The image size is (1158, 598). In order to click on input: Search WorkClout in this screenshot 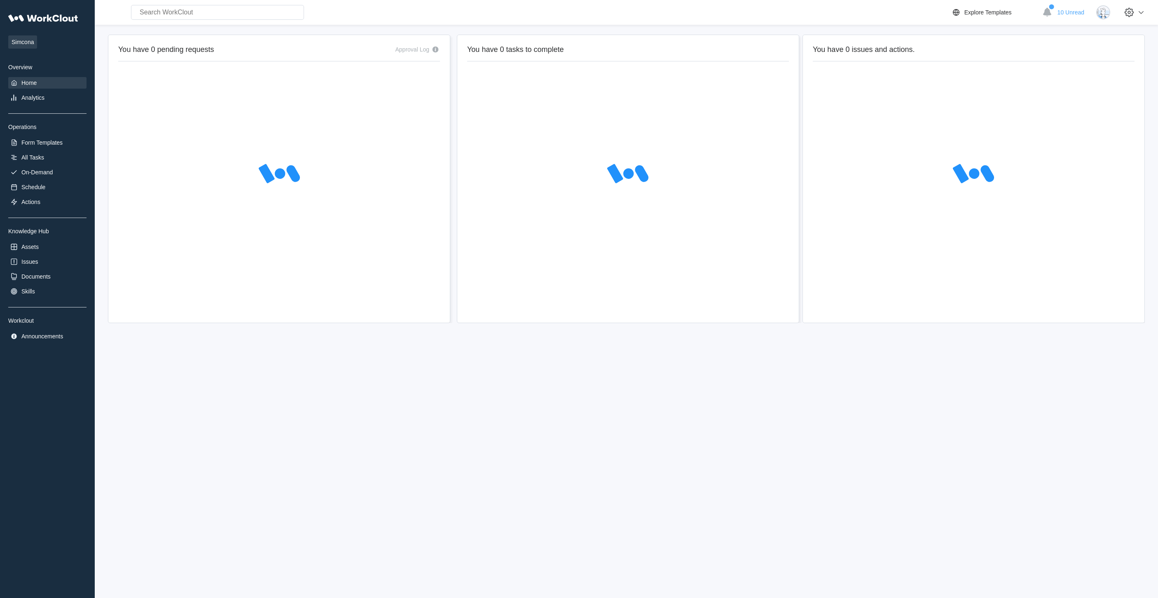, I will do `click(218, 12)`.